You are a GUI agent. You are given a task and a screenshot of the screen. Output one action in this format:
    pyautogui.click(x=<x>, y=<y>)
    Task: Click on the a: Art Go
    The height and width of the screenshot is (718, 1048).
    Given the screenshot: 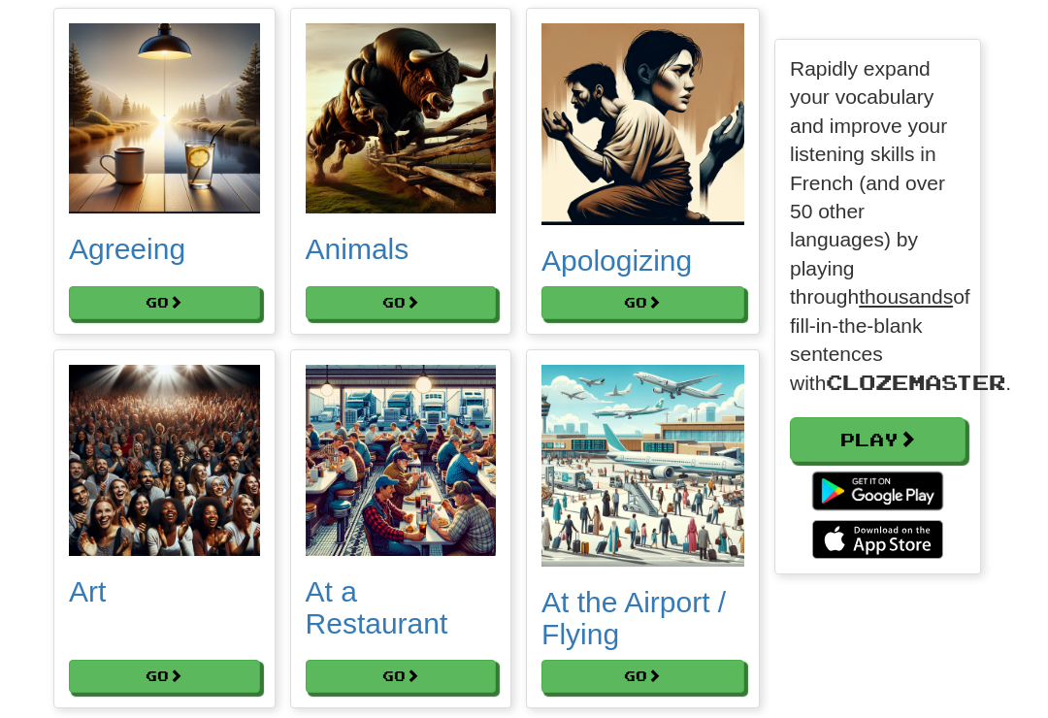 What is the action you would take?
    pyautogui.click(x=164, y=529)
    